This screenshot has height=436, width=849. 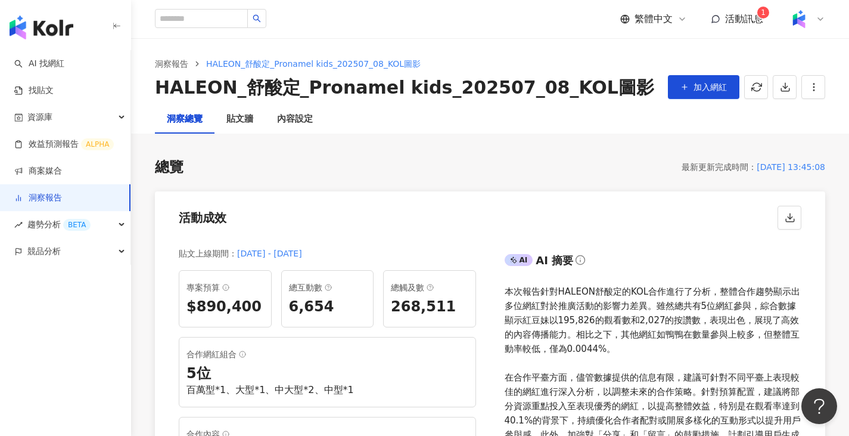 I want to click on span: 1, so click(x=763, y=13).